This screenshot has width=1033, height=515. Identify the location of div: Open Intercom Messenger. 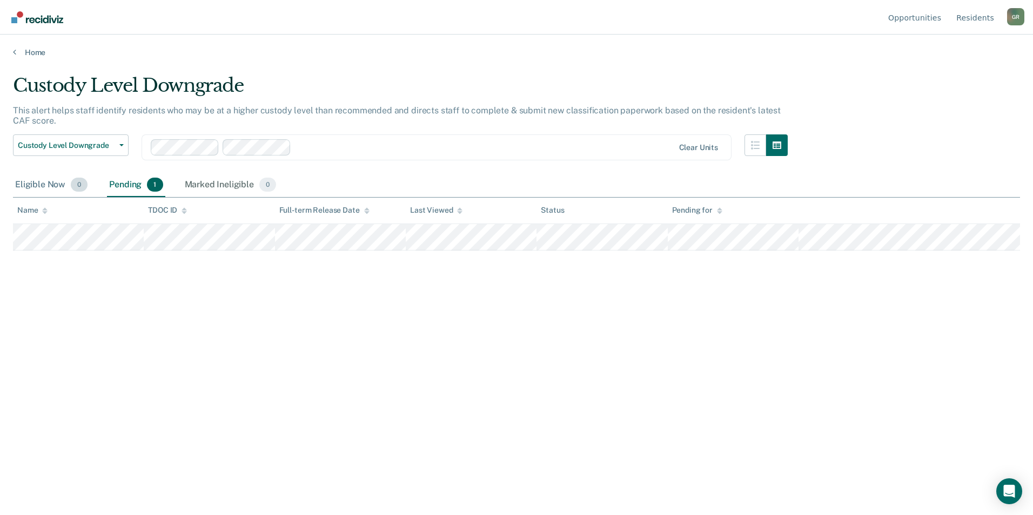
(1009, 492).